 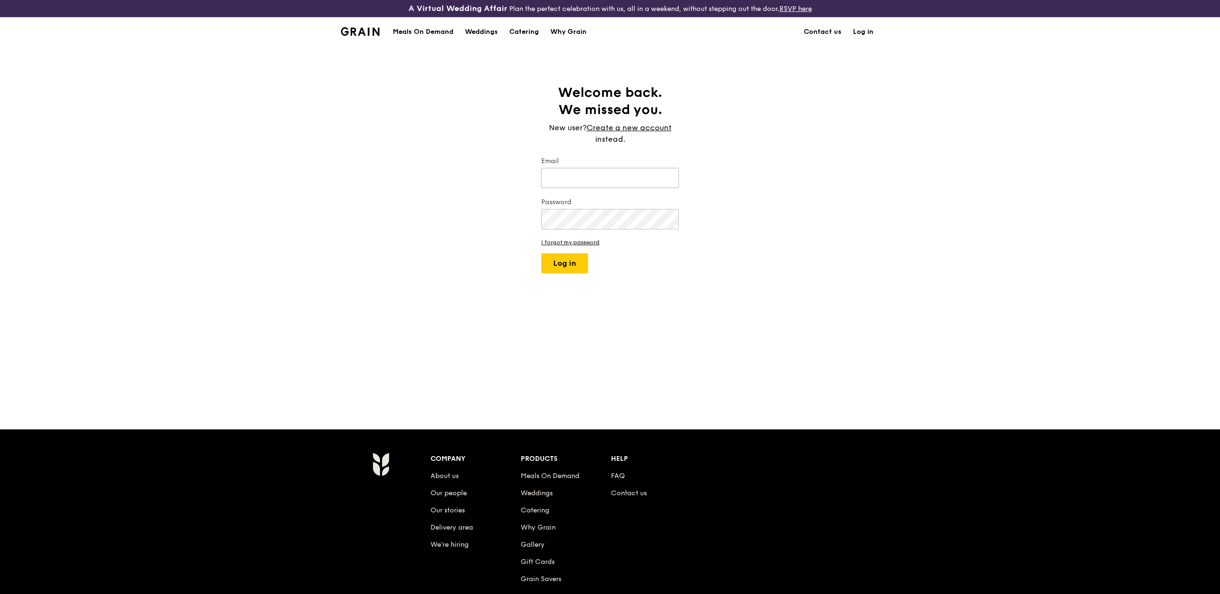 What do you see at coordinates (566, 459) in the screenshot?
I see `div: Products` at bounding box center [566, 459].